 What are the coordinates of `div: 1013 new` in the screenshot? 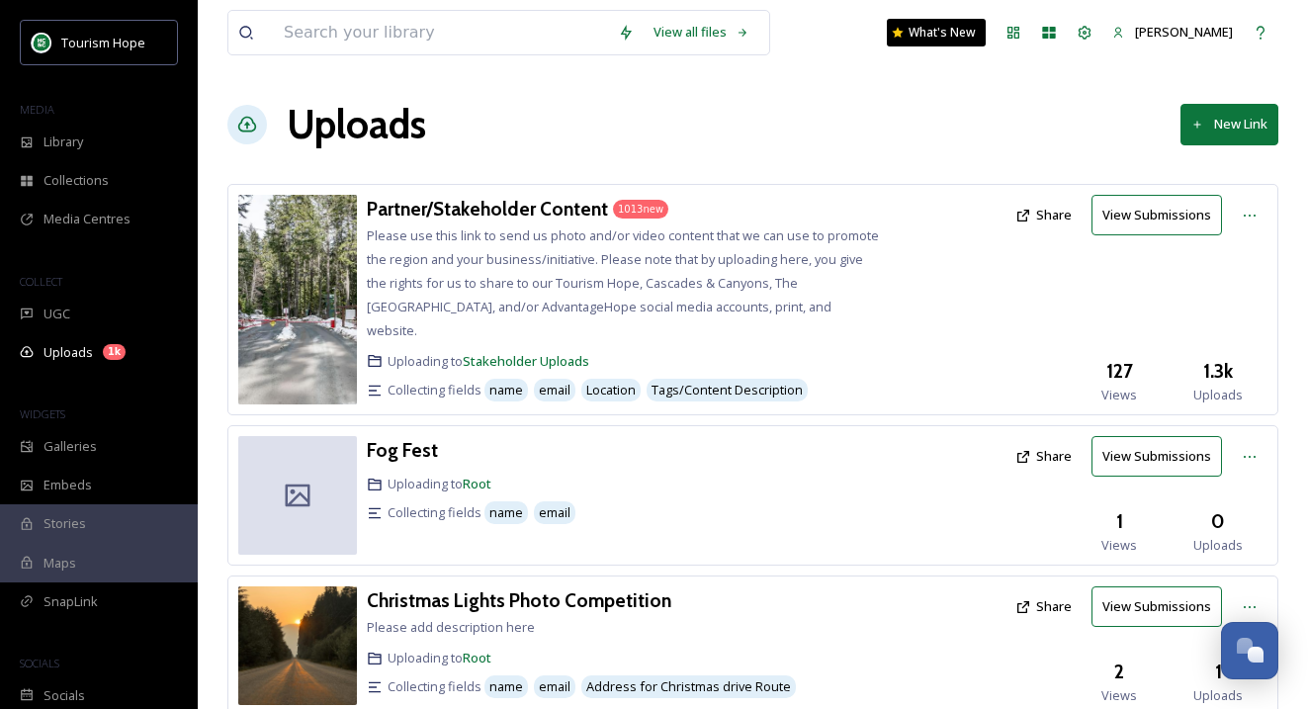 It's located at (641, 209).